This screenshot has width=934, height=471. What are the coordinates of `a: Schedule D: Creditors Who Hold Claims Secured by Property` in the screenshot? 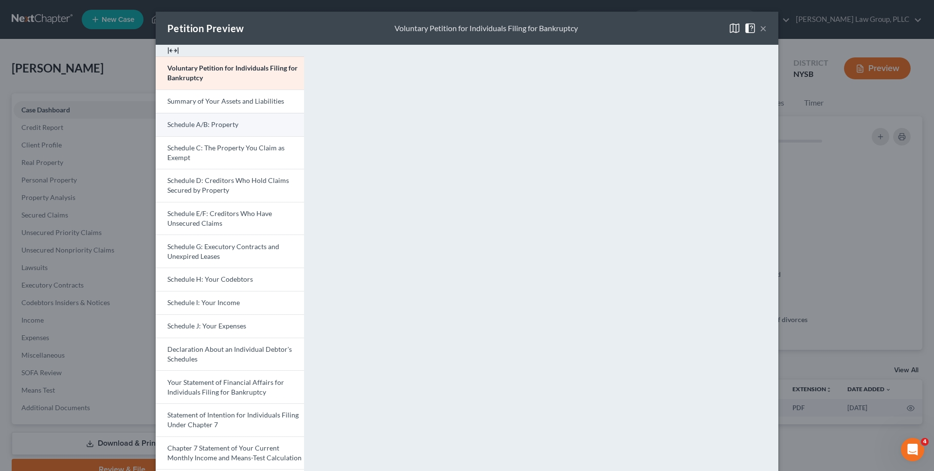 It's located at (230, 185).